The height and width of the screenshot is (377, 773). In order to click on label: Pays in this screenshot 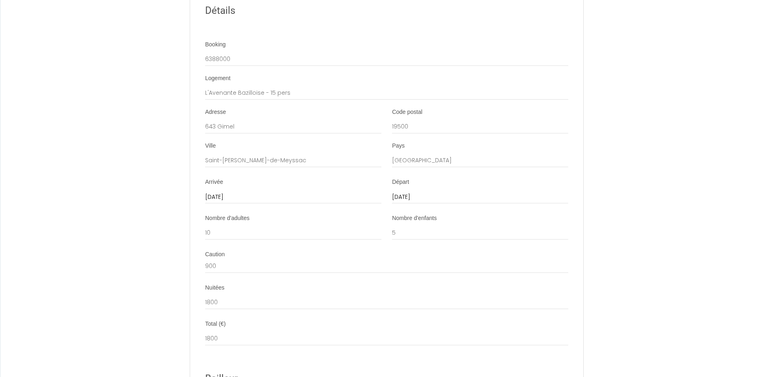, I will do `click(398, 146)`.